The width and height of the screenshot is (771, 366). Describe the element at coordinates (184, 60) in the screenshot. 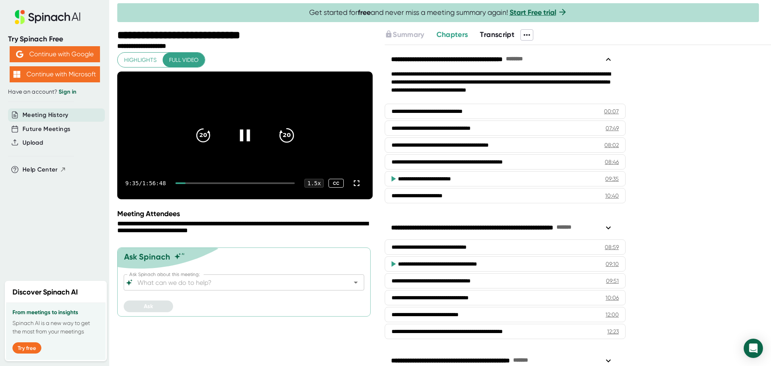

I see `span: Full video` at that location.